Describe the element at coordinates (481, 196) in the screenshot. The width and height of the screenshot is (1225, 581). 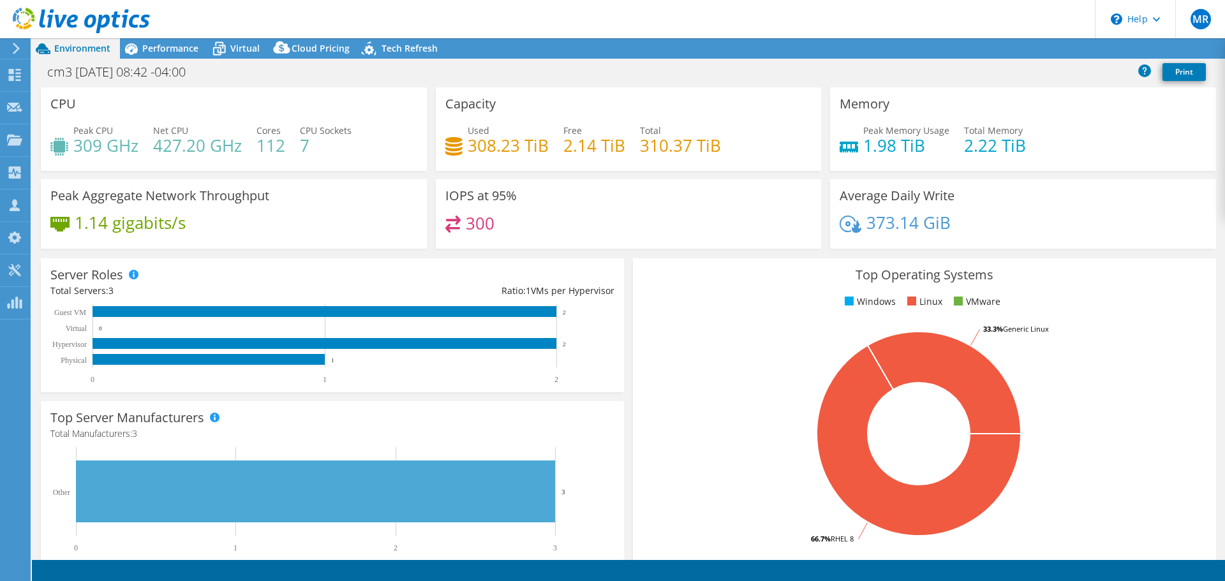
I see `h3: IOPS at 95%` at that location.